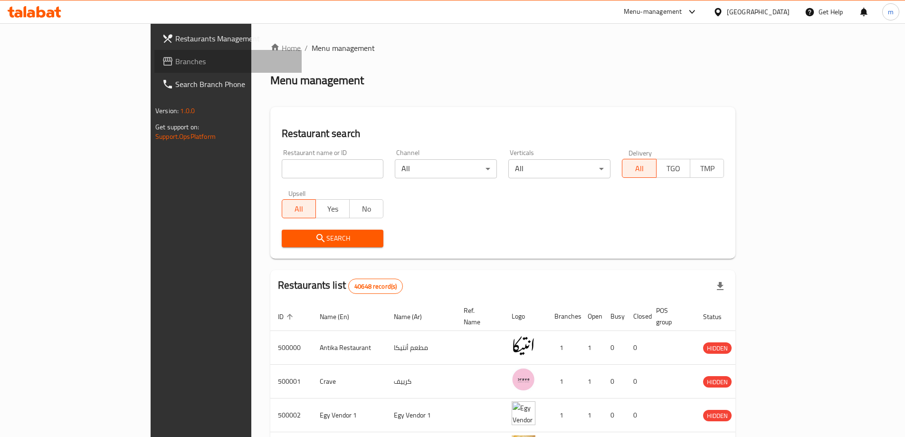  Describe the element at coordinates (503, 48) in the screenshot. I see `nav: breadcrumb` at that location.